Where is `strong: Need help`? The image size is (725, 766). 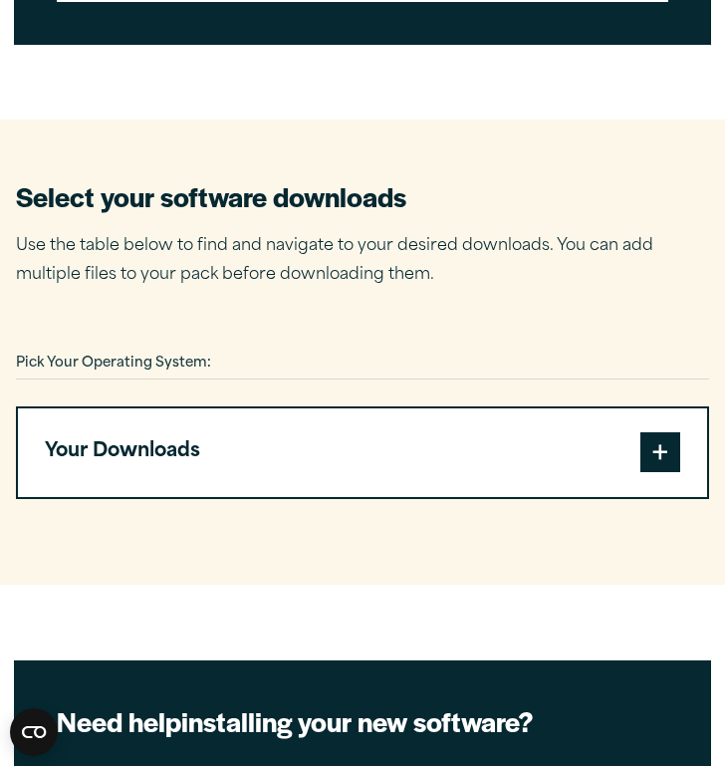
strong: Need help is located at coordinates (119, 720).